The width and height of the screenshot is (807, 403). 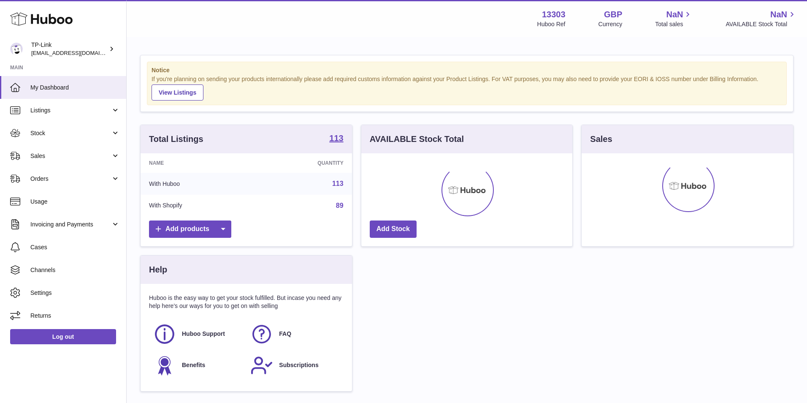 I want to click on span: Returns, so click(x=75, y=315).